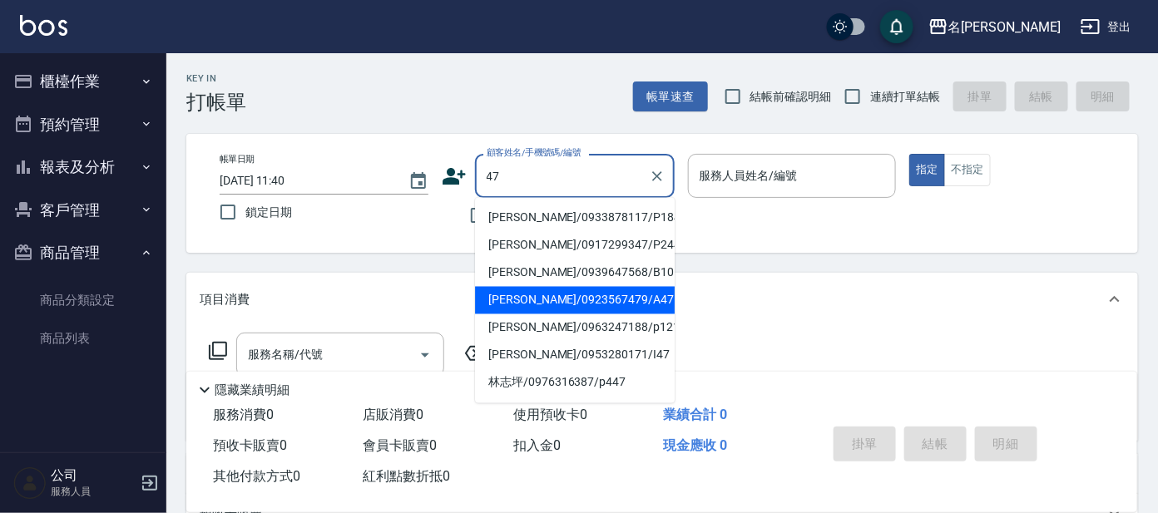 The image size is (1158, 513). What do you see at coordinates (305, 181) in the screenshot?
I see `input: YYYY/MM/DD hh:mm` at bounding box center [305, 181].